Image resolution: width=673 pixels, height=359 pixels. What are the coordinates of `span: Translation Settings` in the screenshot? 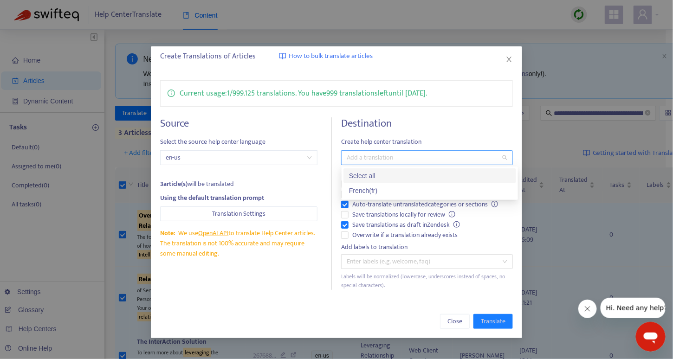 It's located at (238, 214).